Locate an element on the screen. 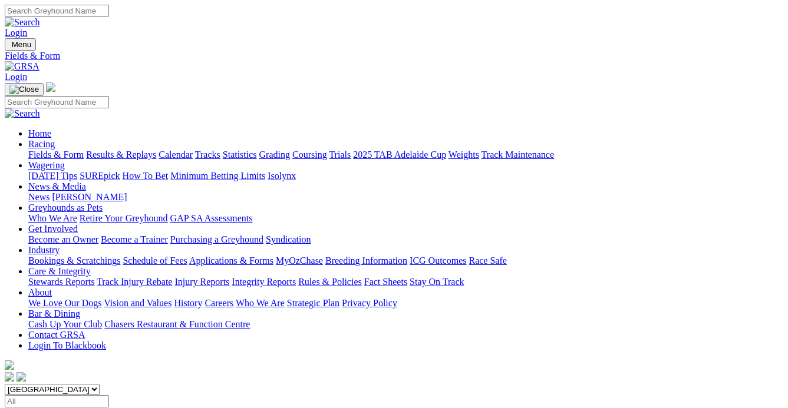 The height and width of the screenshot is (408, 788). a: Stay On Track is located at coordinates (437, 282).